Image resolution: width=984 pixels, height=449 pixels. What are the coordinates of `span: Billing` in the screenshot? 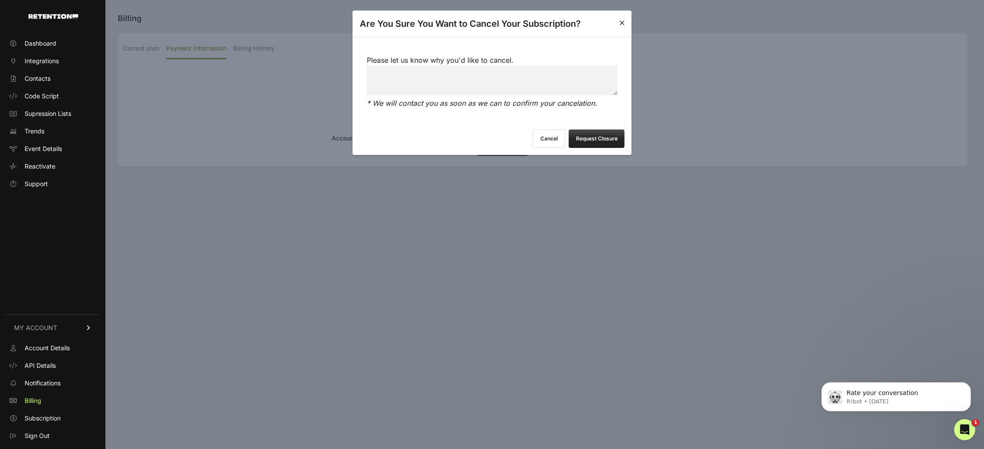 It's located at (33, 401).